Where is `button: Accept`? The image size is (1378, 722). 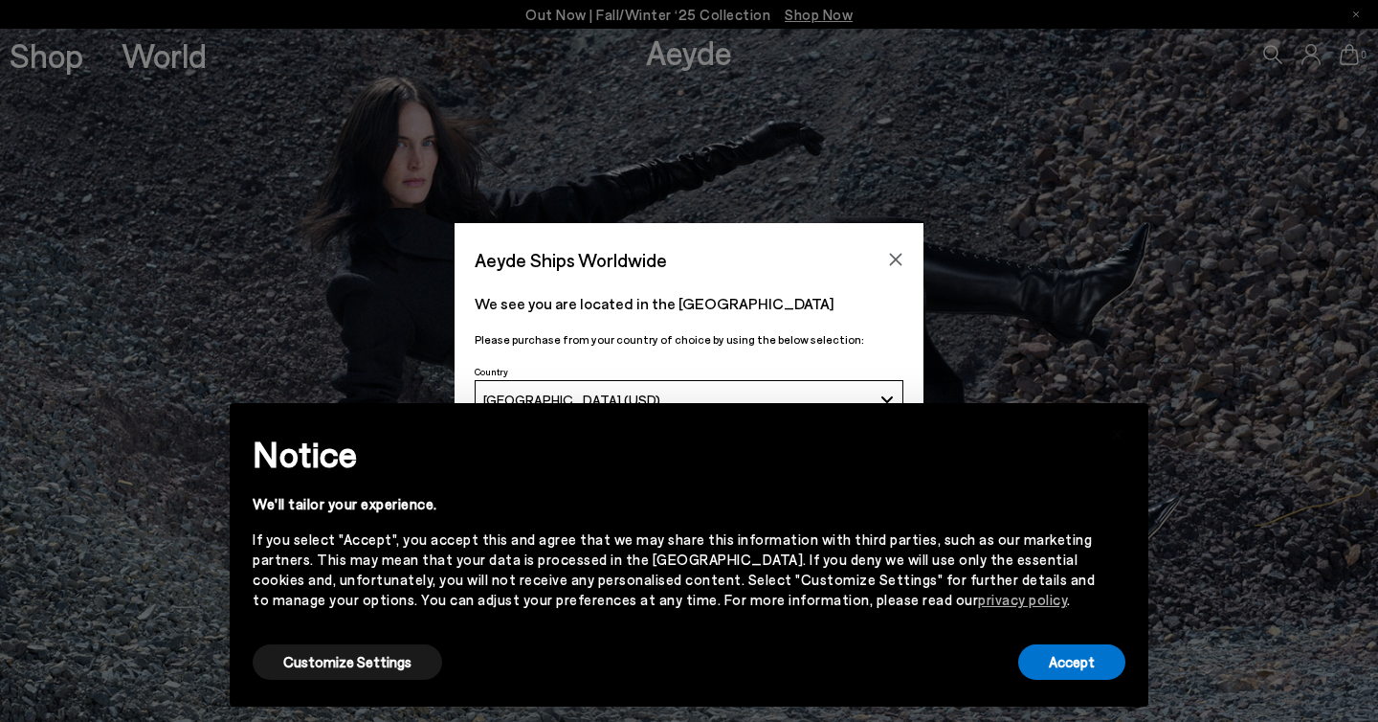 button: Accept is located at coordinates (1072, 661).